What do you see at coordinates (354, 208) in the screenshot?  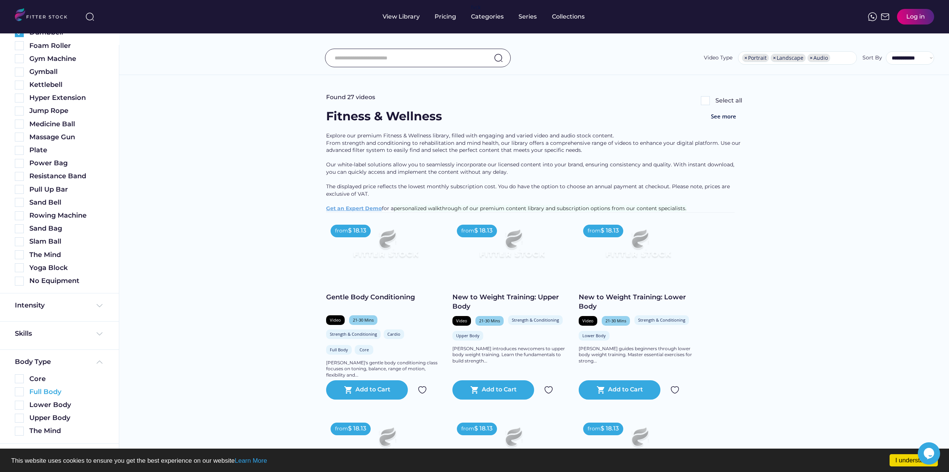 I see `a: Get an Expert Demo` at bounding box center [354, 208].